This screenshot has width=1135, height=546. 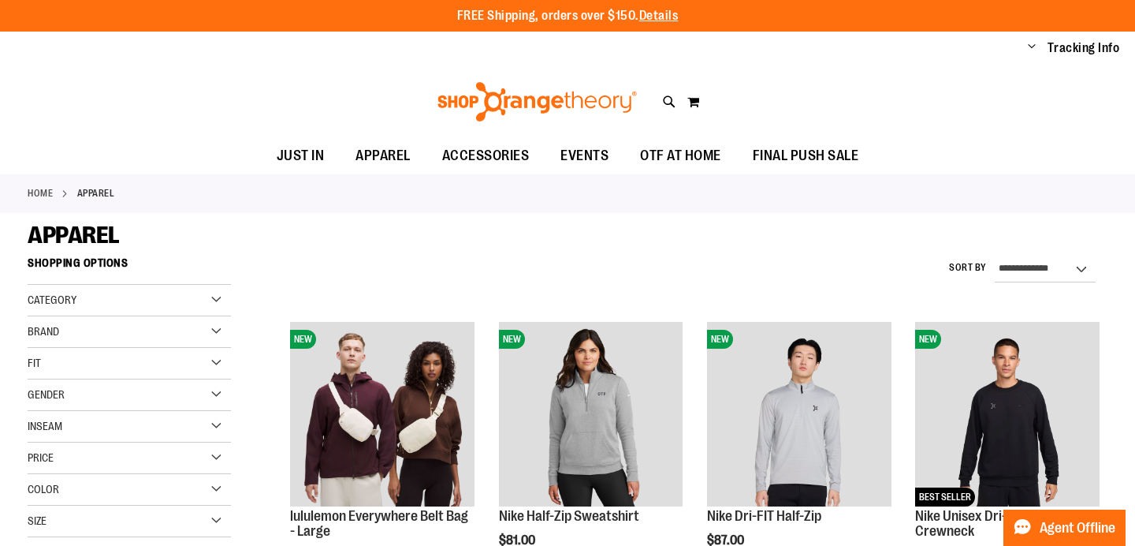 What do you see at coordinates (382, 415) in the screenshot?
I see `a: lululemon Everywhere Belt Bag - LargeNEW` at bounding box center [382, 415].